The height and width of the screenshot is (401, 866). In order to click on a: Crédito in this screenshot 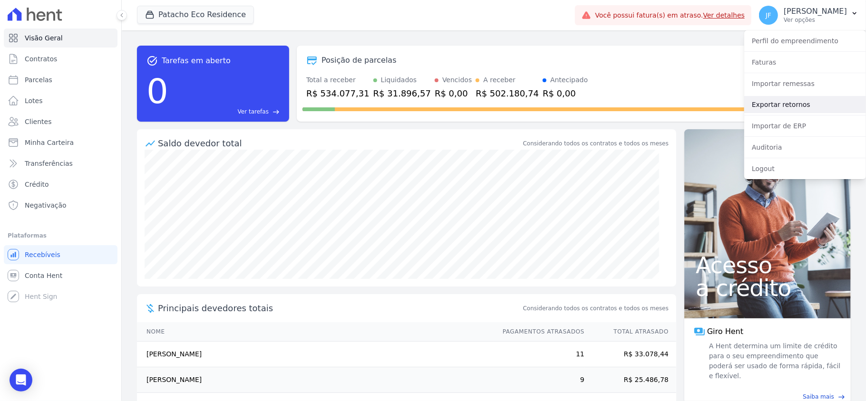, I will do `click(60, 184)`.